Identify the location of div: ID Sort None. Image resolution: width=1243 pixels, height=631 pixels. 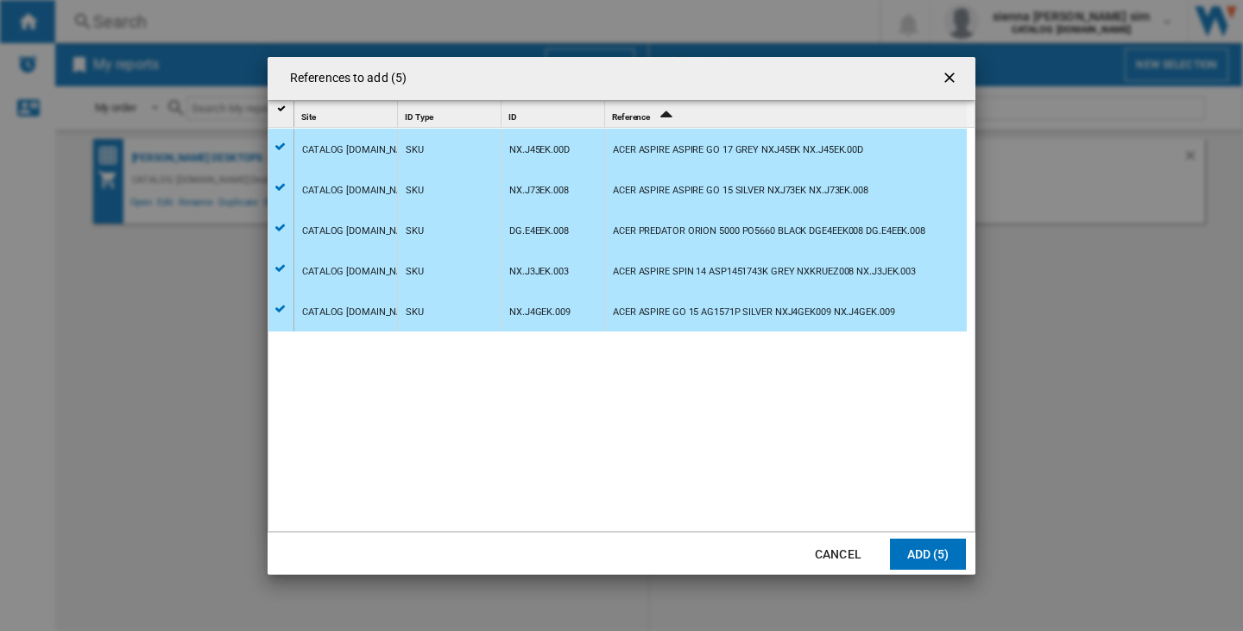
(554, 114).